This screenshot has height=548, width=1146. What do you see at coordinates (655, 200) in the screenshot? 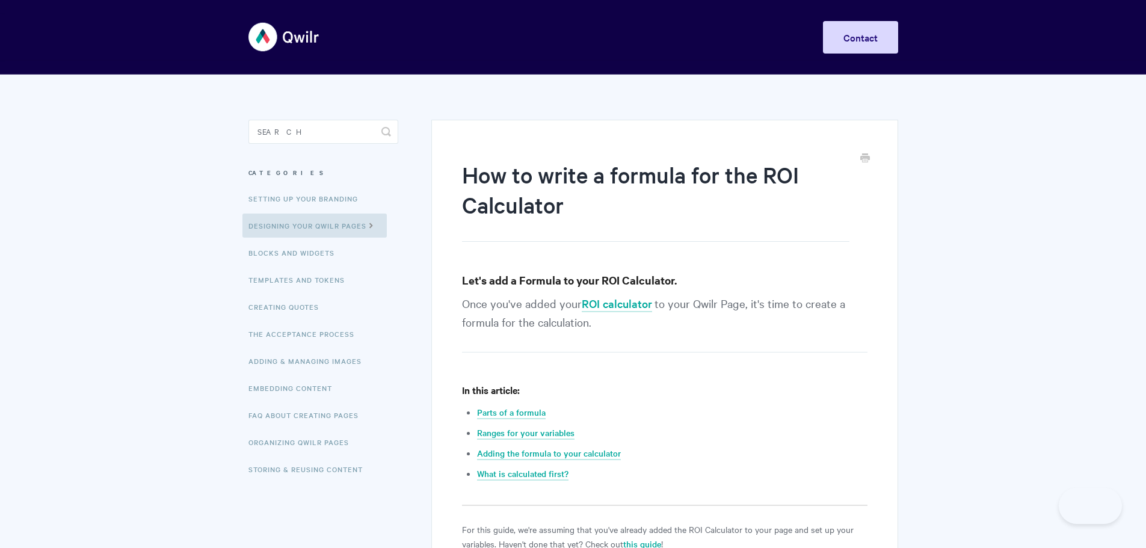
I see `h1: How to write a formula for the ROI Calculator` at bounding box center [655, 200].